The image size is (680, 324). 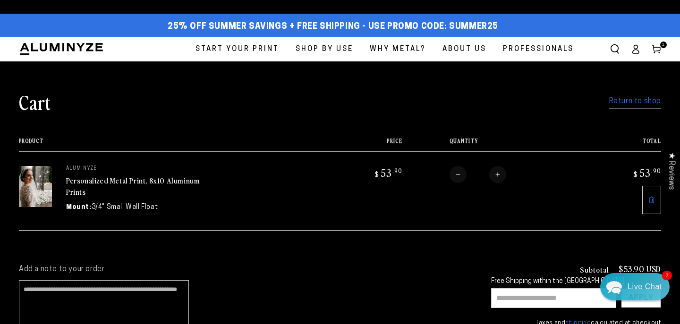 What do you see at coordinates (397, 49) in the screenshot?
I see `a: Why Metal?` at bounding box center [397, 49].